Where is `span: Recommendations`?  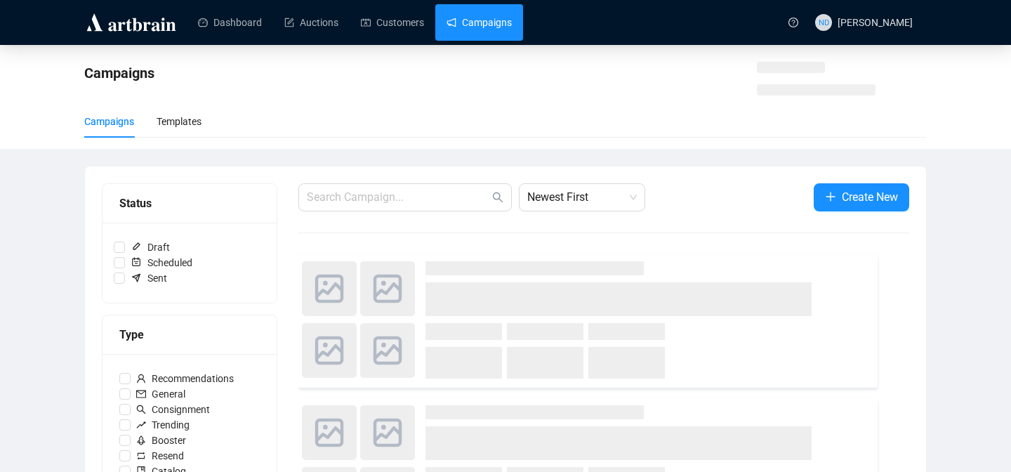
span: Recommendations is located at coordinates (185, 378).